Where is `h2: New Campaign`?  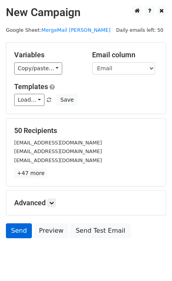
h2: New Campaign is located at coordinates (86, 13).